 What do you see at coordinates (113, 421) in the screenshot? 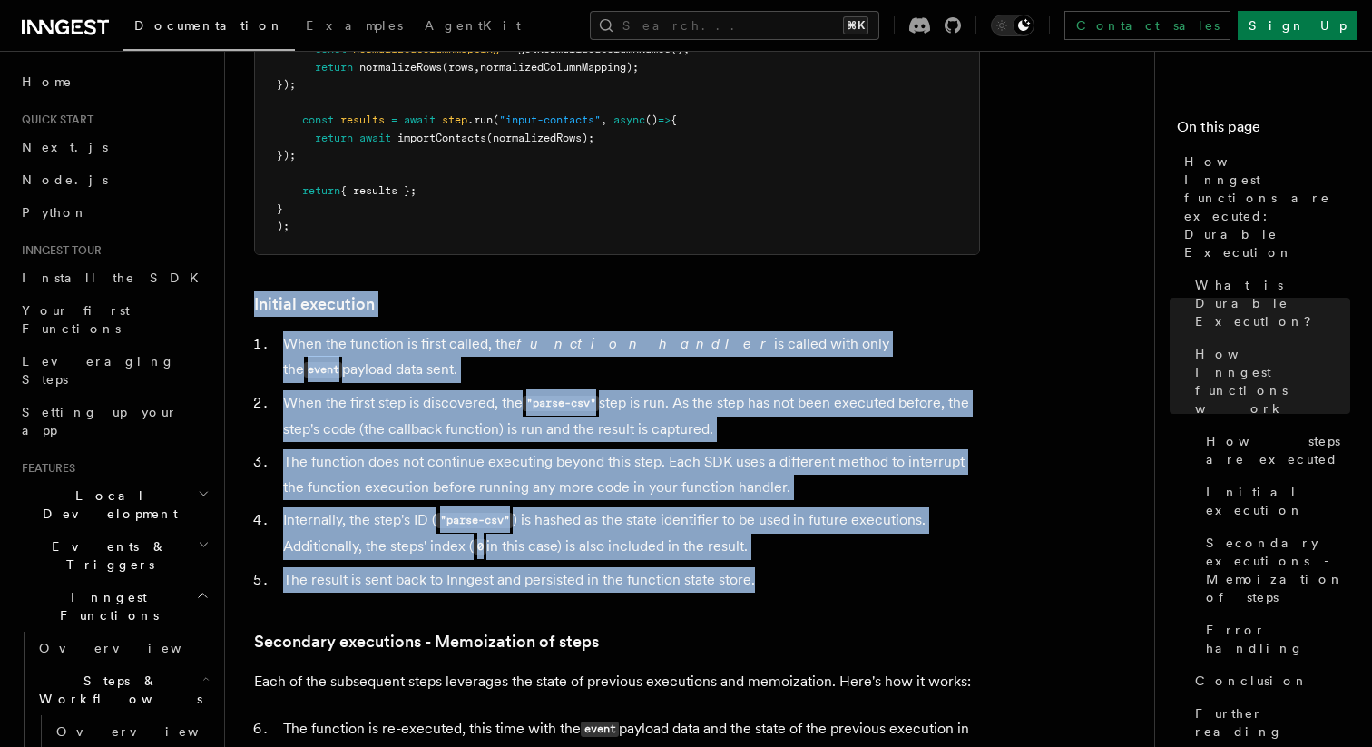
I see `a: Setting up your app` at bounding box center [113, 421].